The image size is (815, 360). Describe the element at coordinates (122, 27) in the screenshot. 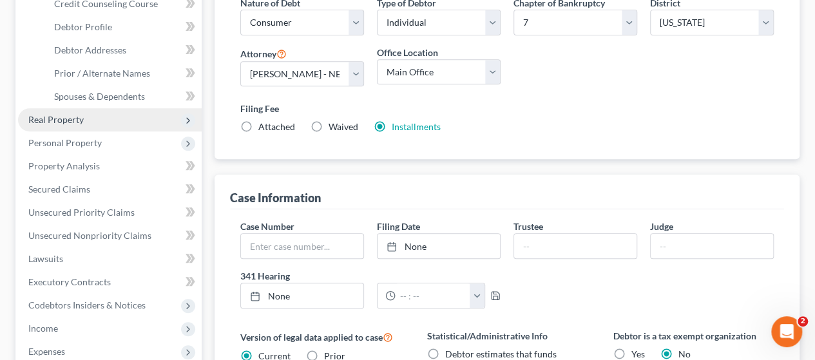

I see `a: Debtor Profile` at that location.